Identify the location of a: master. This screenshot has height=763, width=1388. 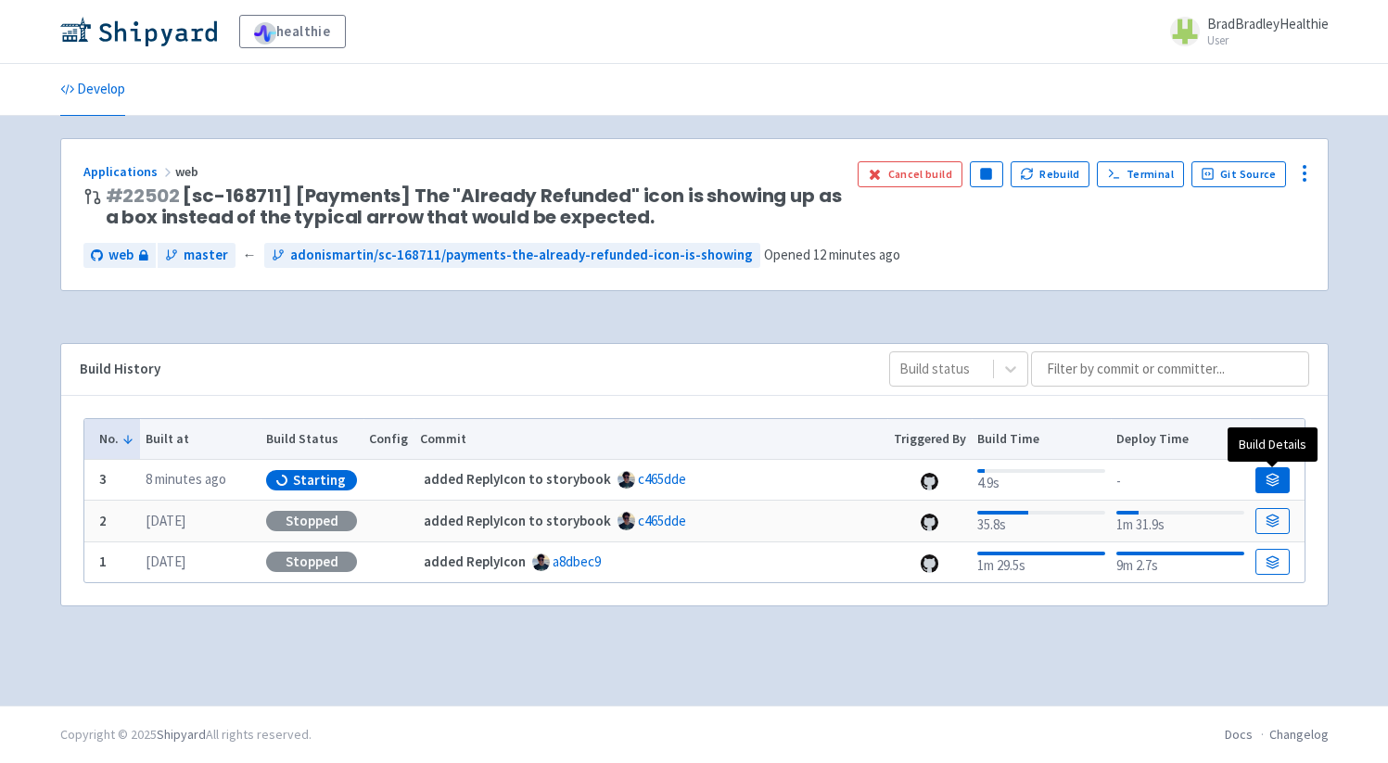
(197, 255).